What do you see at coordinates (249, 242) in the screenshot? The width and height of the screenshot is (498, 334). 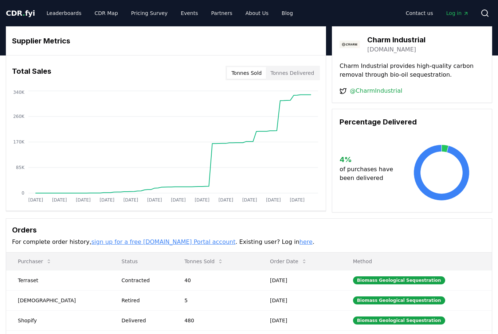 I see `p: For complete order history, . Existing user? Log in .` at bounding box center [249, 242].